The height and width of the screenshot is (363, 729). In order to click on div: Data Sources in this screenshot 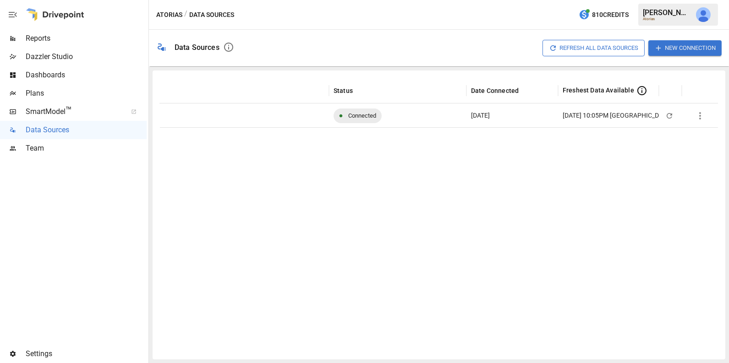, I will do `click(197, 47)`.